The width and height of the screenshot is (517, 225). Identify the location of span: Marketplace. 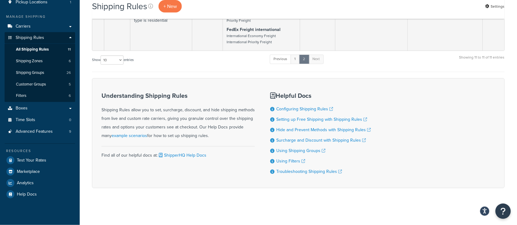
(28, 172).